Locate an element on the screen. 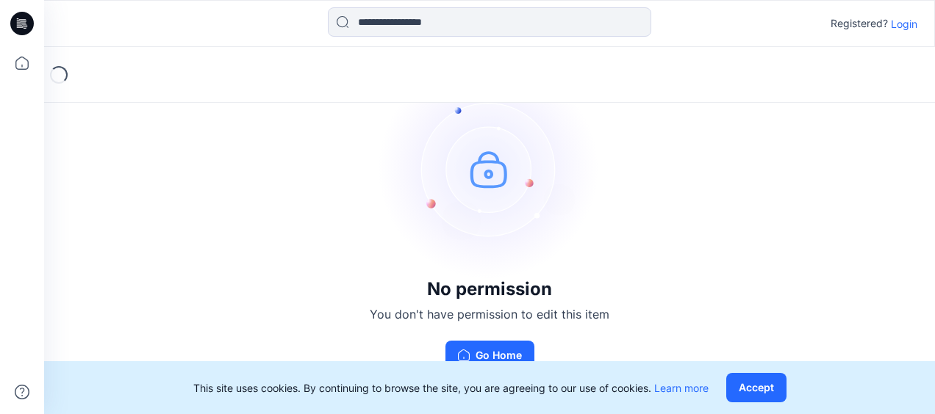 The height and width of the screenshot is (414, 935). p: This site uses cookies. By continuing to browse the site, you are agreeing to our use of cookies. is located at coordinates (450, 388).